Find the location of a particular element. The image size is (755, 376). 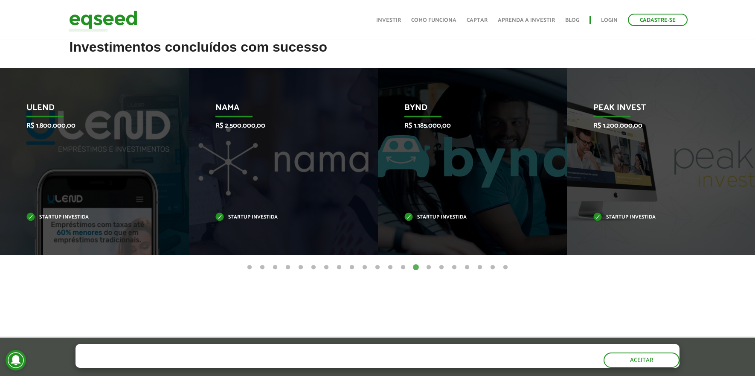

button: 12 of 21 is located at coordinates (390, 267).